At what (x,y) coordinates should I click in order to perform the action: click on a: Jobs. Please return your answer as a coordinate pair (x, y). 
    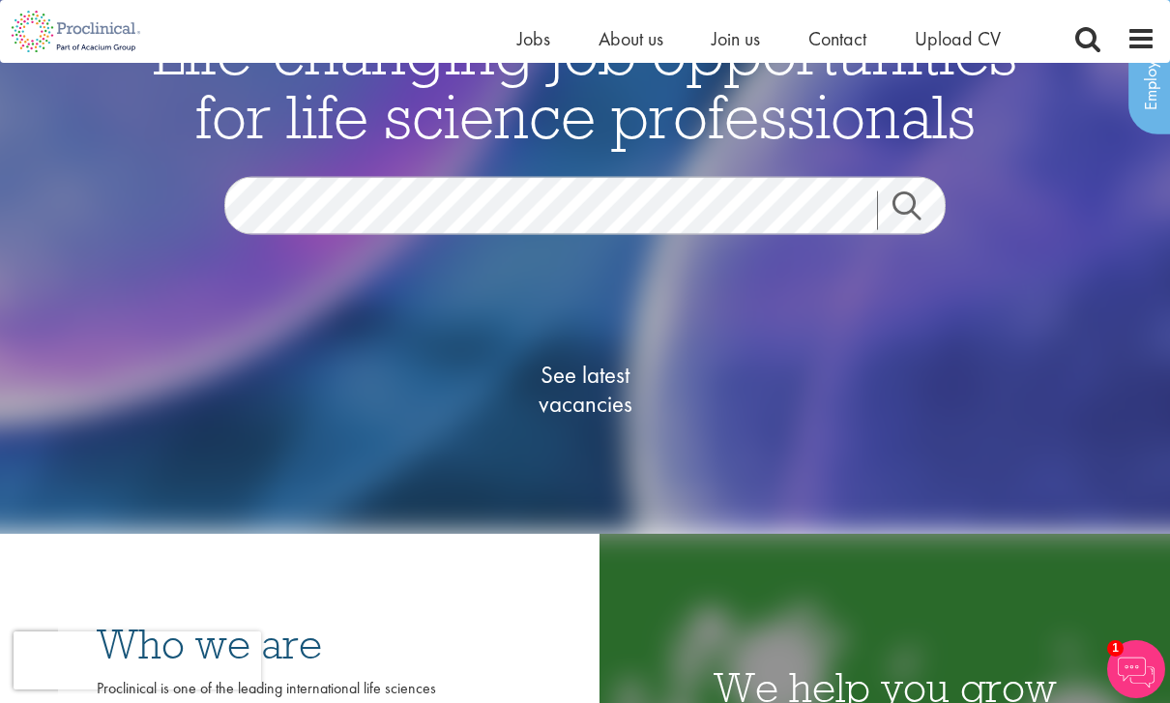
    Looking at the image, I should click on (534, 39).